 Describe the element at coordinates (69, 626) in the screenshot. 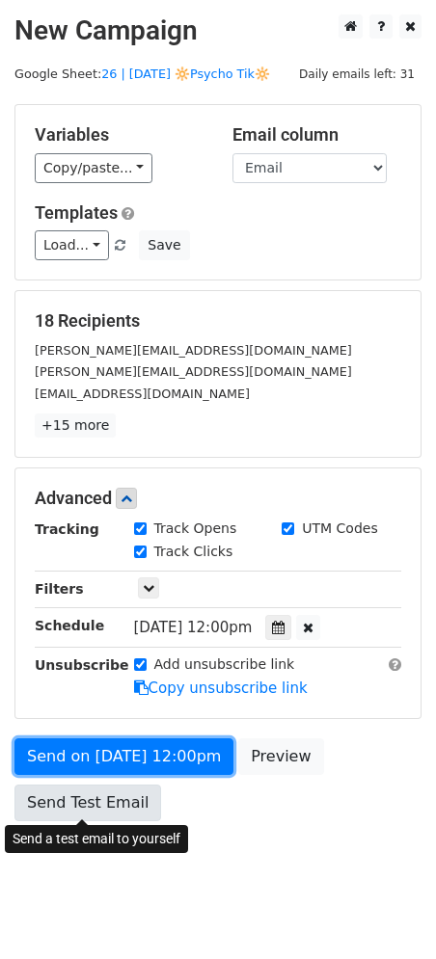

I see `strong: Schedule` at that location.